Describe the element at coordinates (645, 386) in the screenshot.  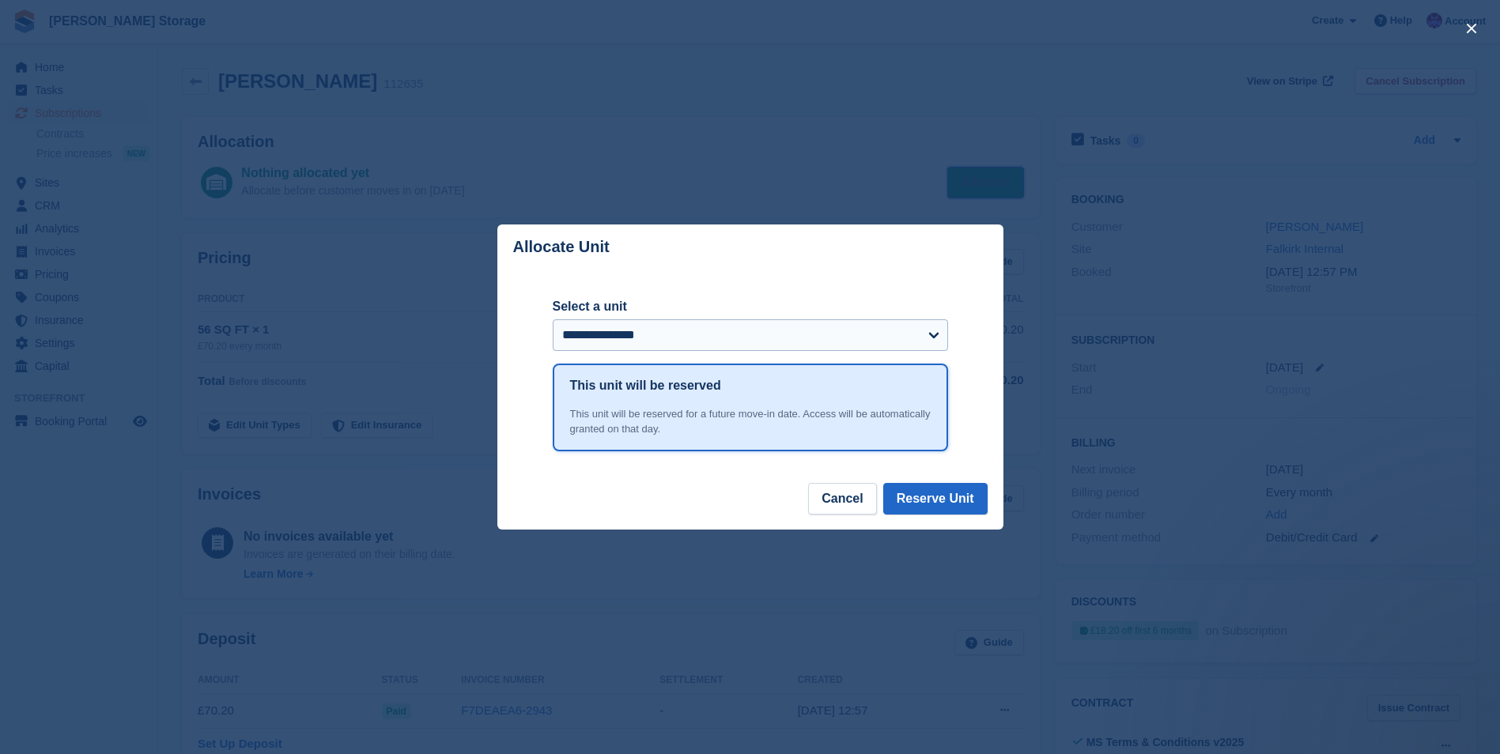
I see `h1: This unit will be reserved` at that location.